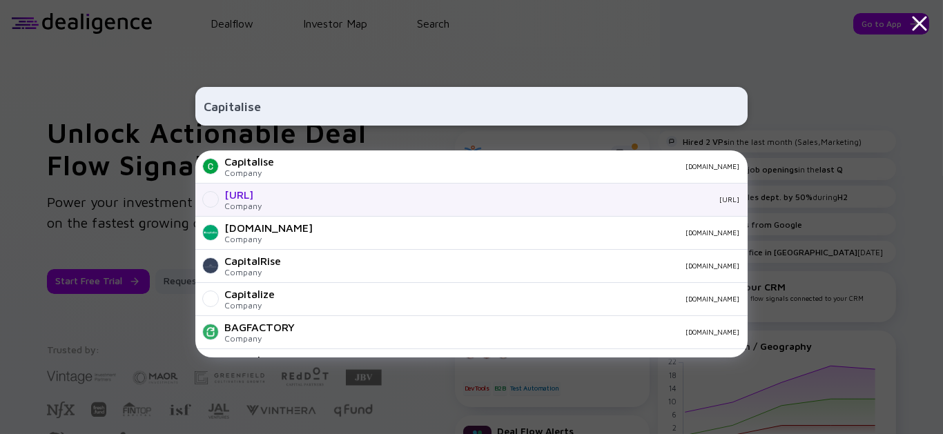 The image size is (943, 434). I want to click on div: CapitalRise, so click(253, 261).